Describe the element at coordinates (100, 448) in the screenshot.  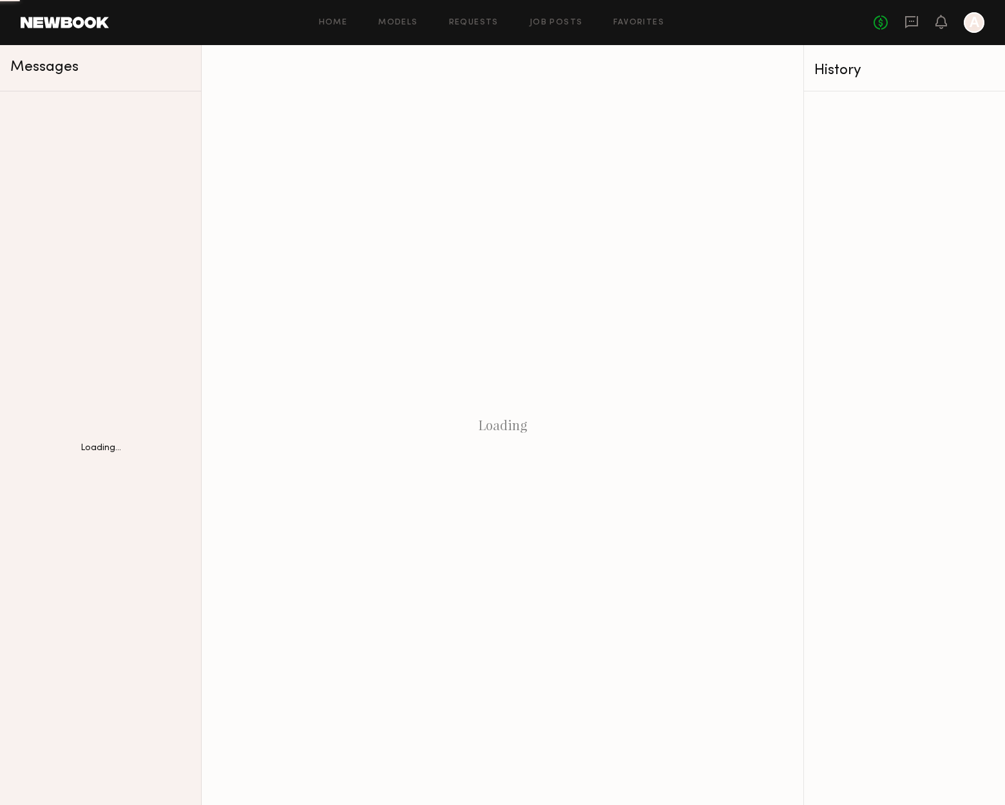
I see `div: Loading...` at that location.